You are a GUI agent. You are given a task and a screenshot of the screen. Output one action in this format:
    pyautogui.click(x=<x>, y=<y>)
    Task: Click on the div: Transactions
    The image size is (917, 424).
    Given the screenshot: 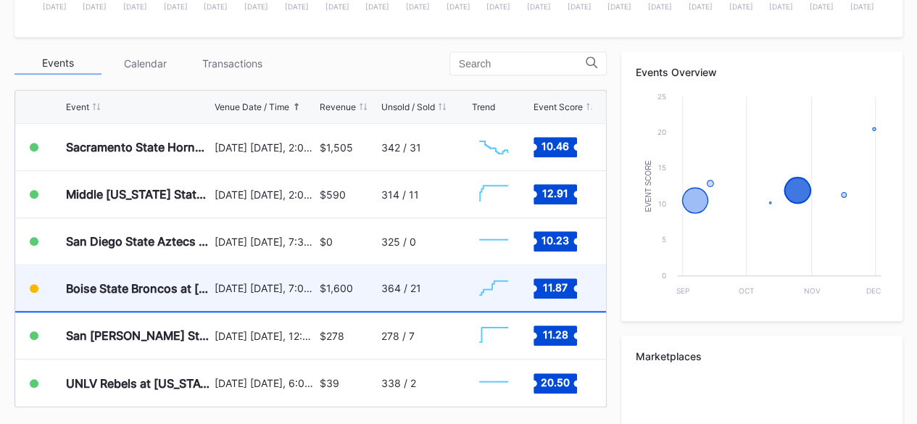 What is the action you would take?
    pyautogui.click(x=232, y=63)
    